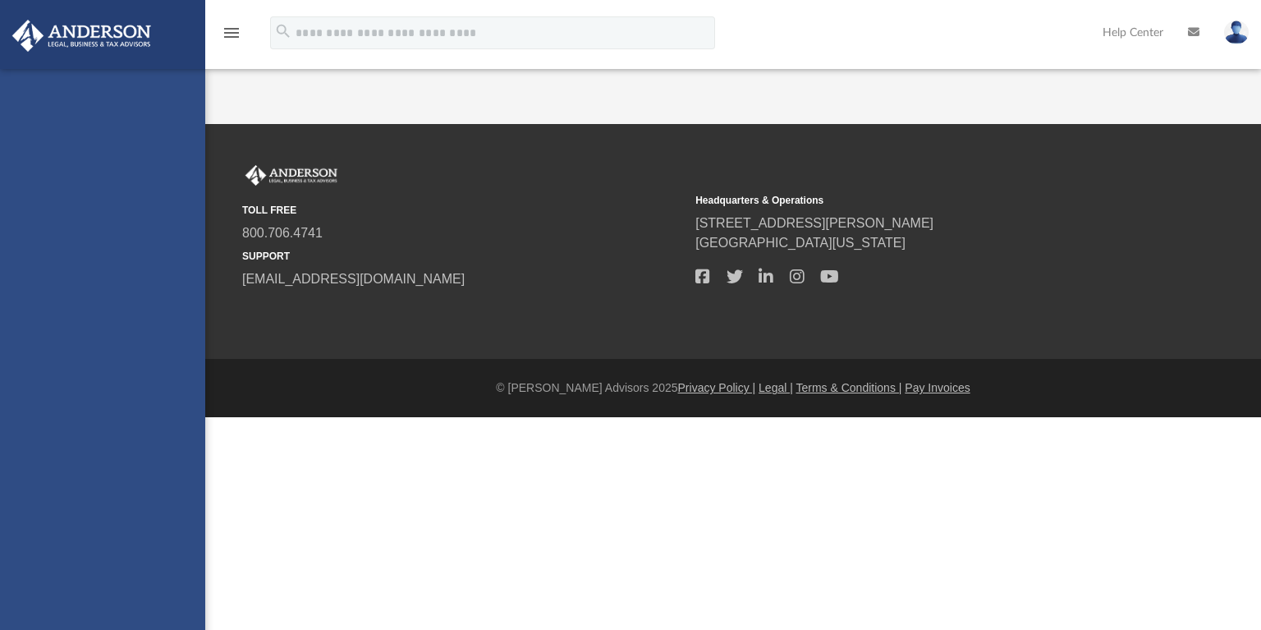  I want to click on img: User Pic, so click(1236, 32).